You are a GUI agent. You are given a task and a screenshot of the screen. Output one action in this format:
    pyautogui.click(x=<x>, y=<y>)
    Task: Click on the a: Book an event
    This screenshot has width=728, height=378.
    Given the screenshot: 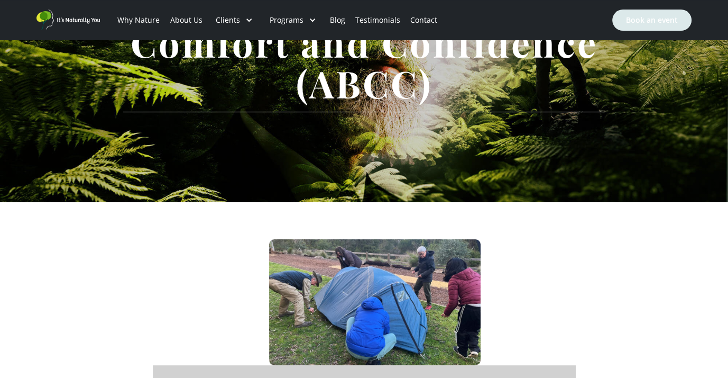 What is the action you would take?
    pyautogui.click(x=652, y=20)
    